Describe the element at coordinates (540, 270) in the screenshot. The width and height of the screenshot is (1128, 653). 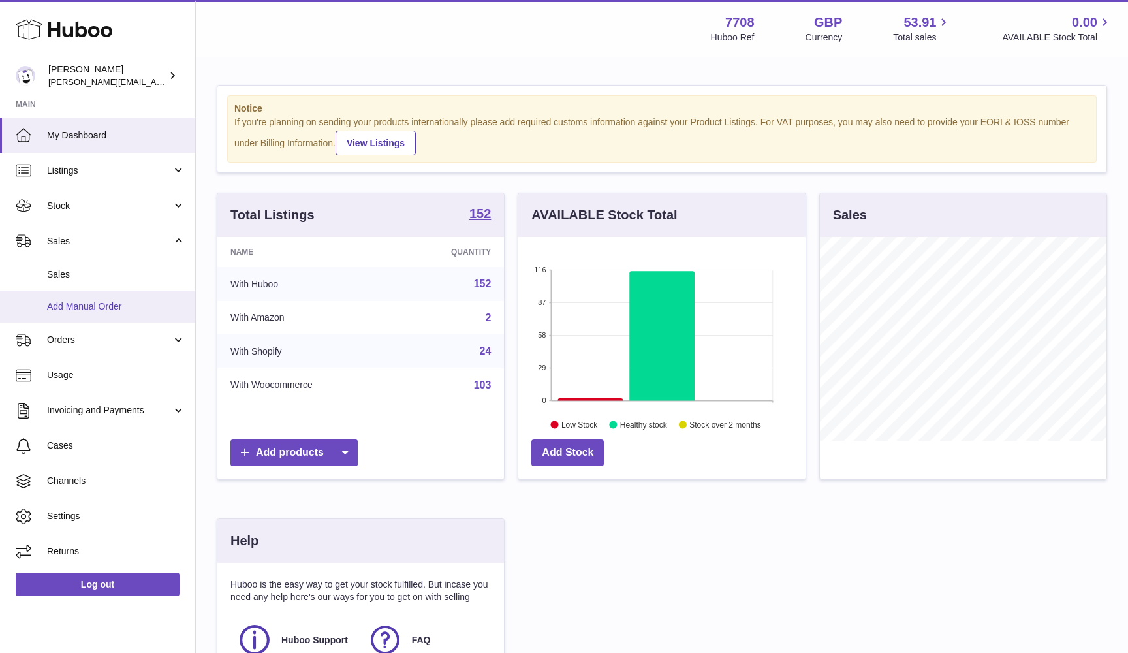
I see `text: 116` at that location.